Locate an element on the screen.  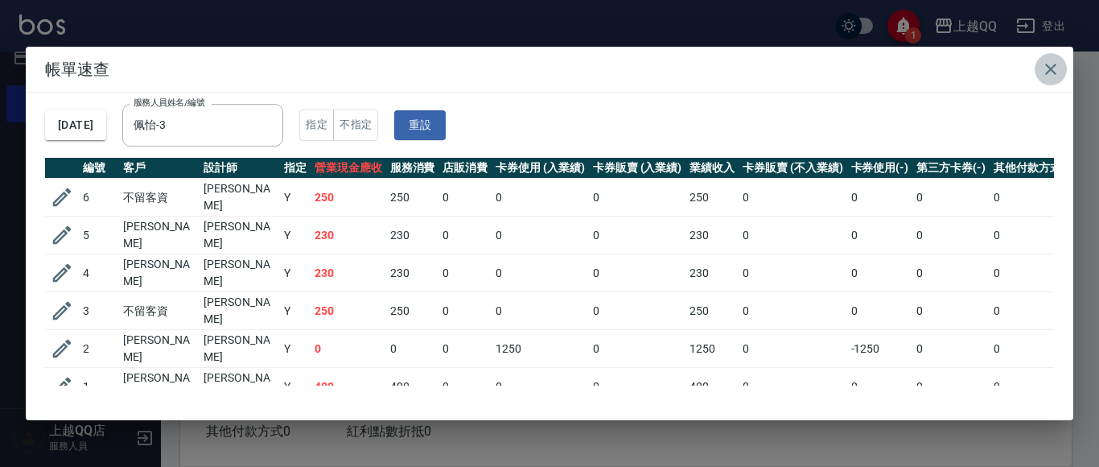
th: 卡券販賣 (不入業績) is located at coordinates (792, 168).